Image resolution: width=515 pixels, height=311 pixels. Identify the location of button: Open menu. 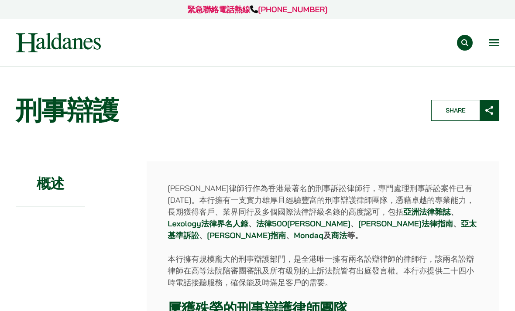
(494, 43).